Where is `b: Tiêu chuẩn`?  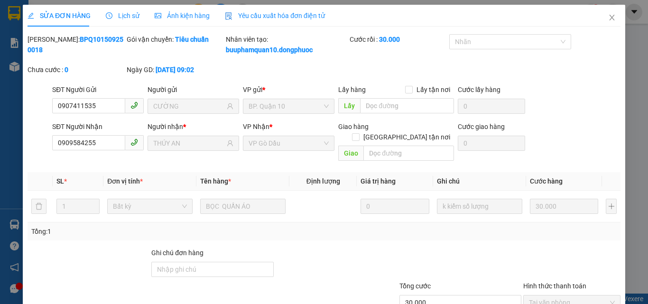 b: Tiêu chuẩn is located at coordinates (192, 39).